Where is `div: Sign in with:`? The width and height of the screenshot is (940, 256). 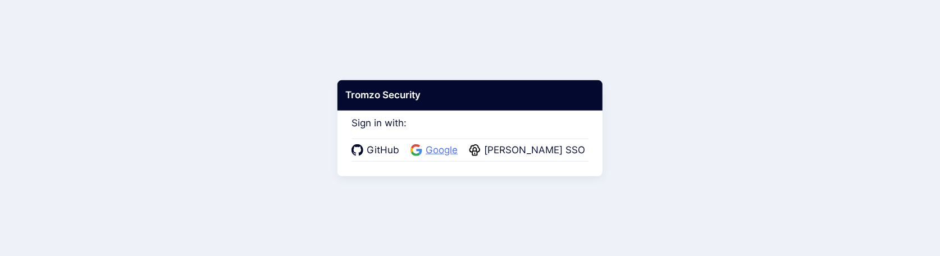 div: Sign in with: is located at coordinates (470, 132).